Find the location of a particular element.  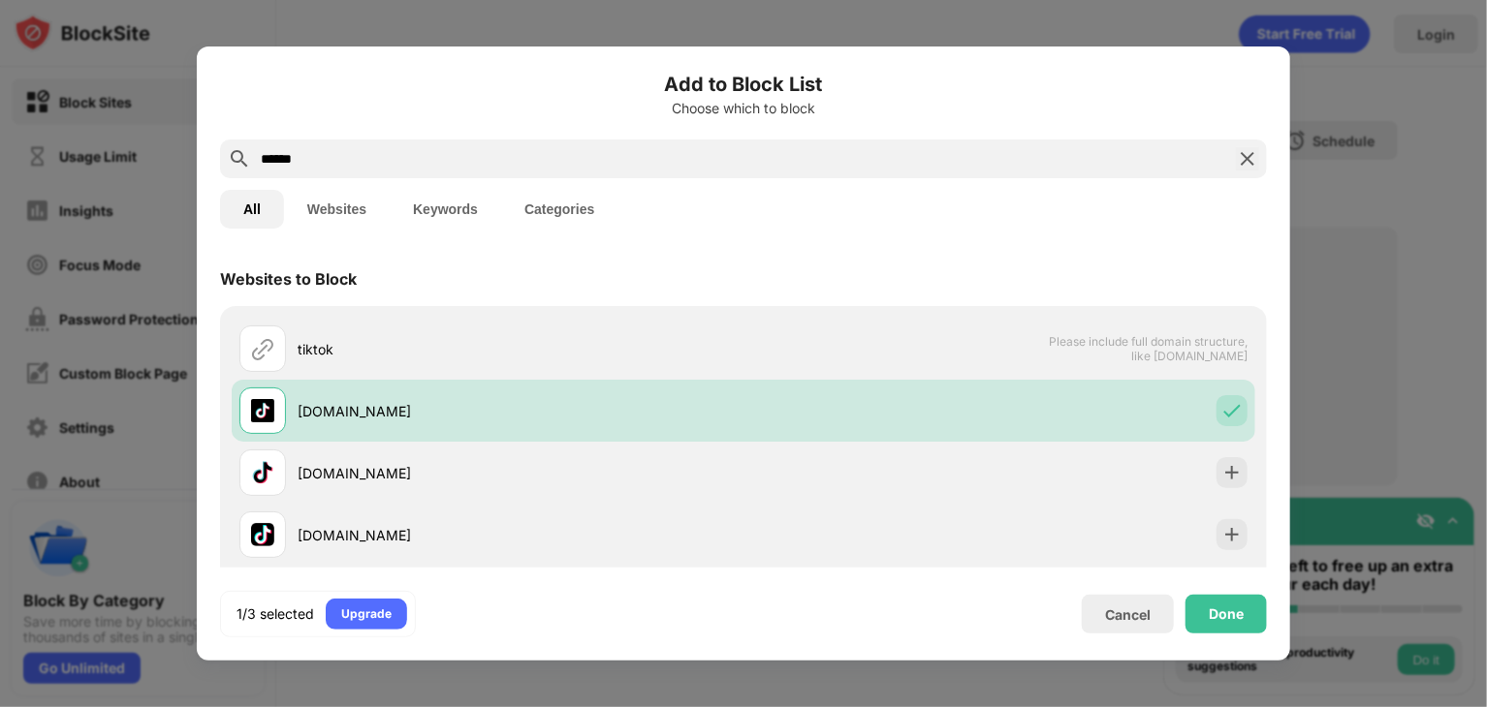

img: search-close is located at coordinates (1247, 159).